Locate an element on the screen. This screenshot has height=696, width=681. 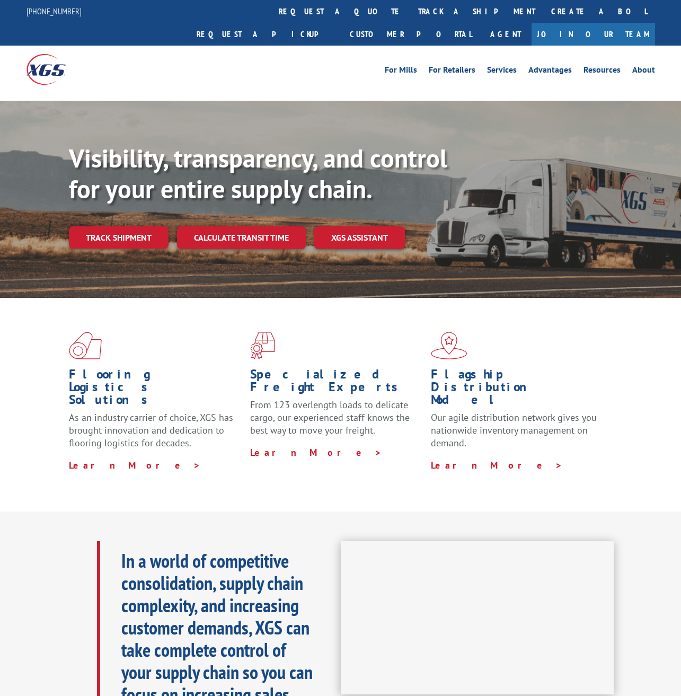
p: From 123 overlength loads to delicate cargo, our experienced staff knows the best way to move you... is located at coordinates (336, 422).